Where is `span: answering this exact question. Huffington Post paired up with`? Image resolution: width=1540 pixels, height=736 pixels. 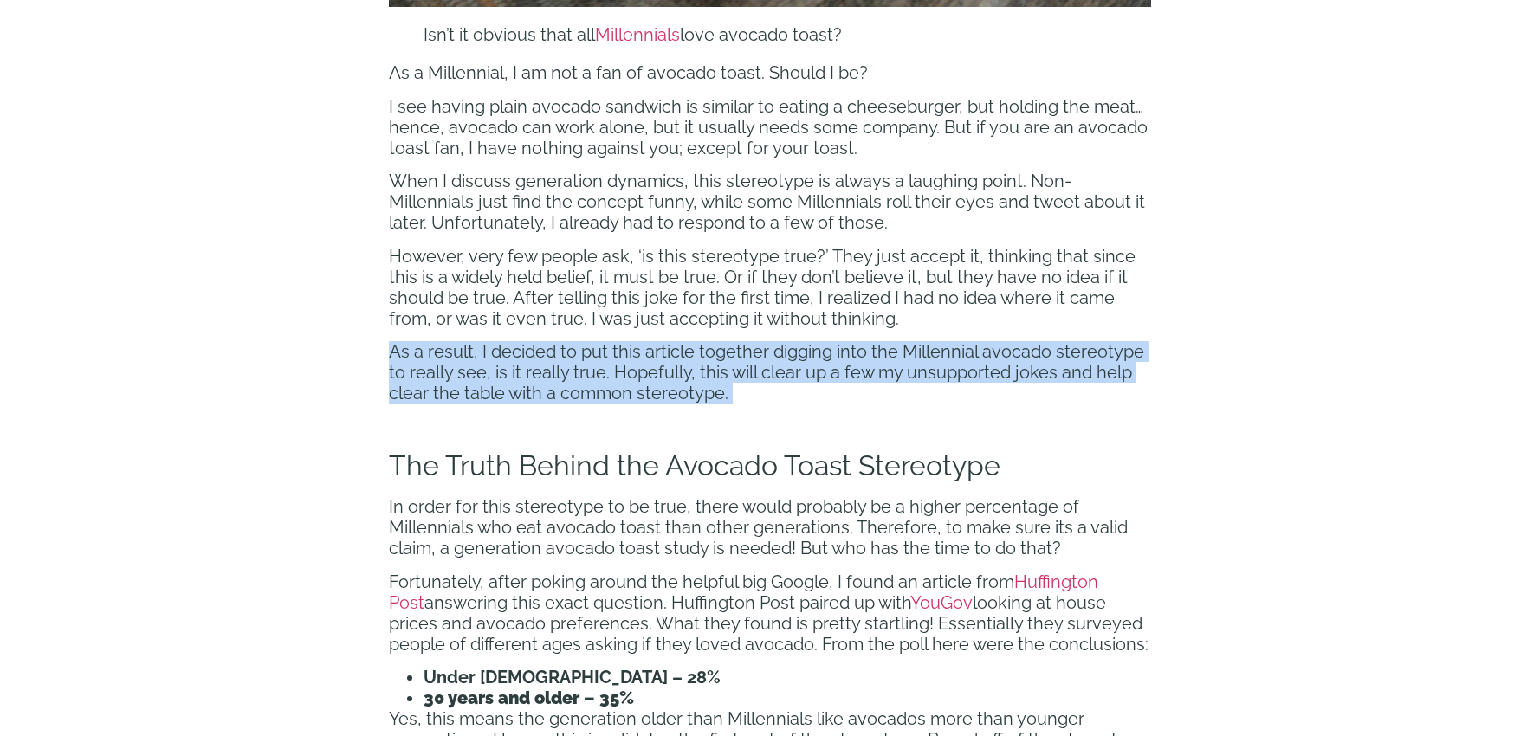 span: answering this exact question. Huffington Post paired up with is located at coordinates (667, 603).